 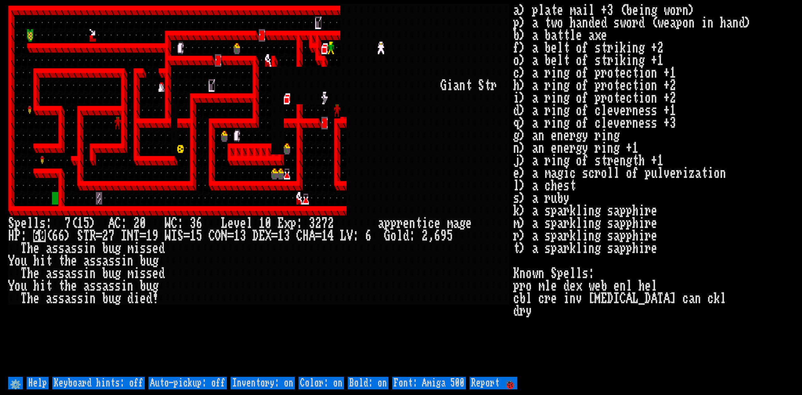 I want to click on div: E, so click(x=281, y=223).